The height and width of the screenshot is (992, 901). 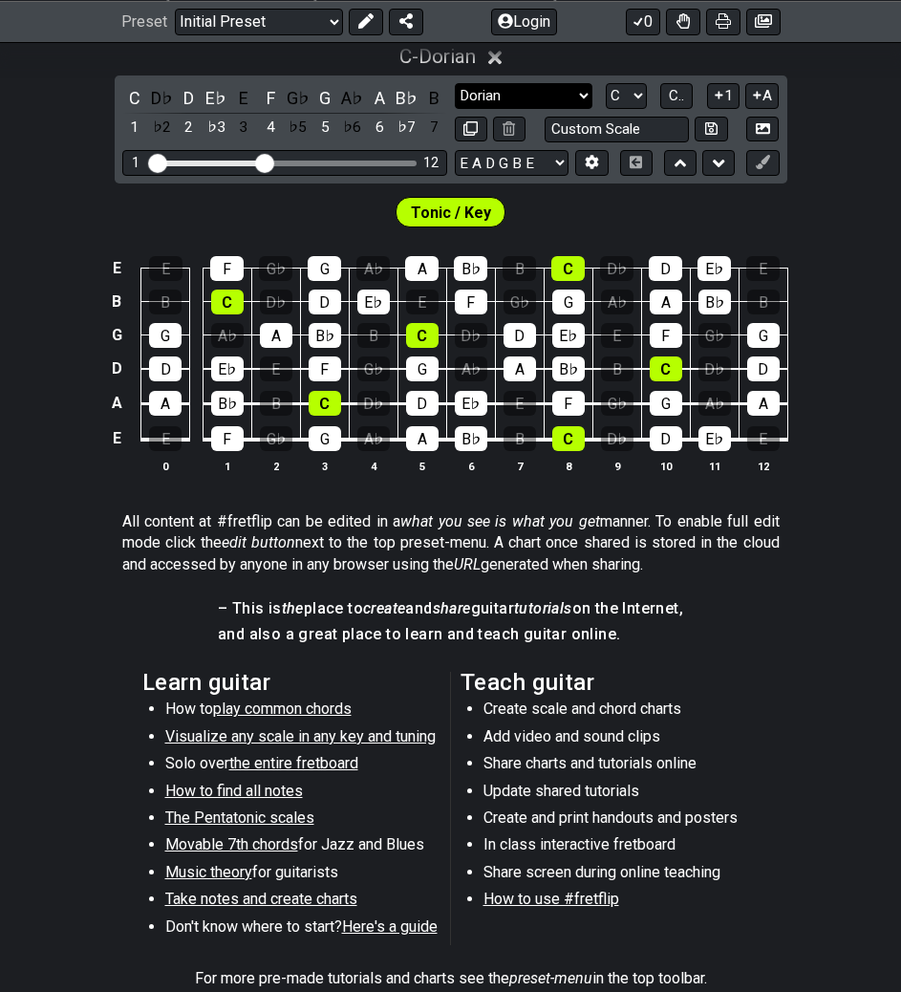 I want to click on button: Edit Tuning, so click(x=591, y=162).